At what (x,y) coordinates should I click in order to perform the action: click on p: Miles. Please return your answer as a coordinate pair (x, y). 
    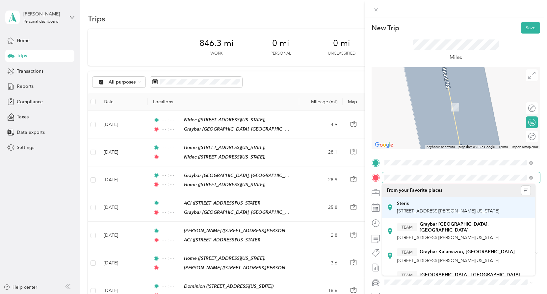
    Looking at the image, I should click on (456, 57).